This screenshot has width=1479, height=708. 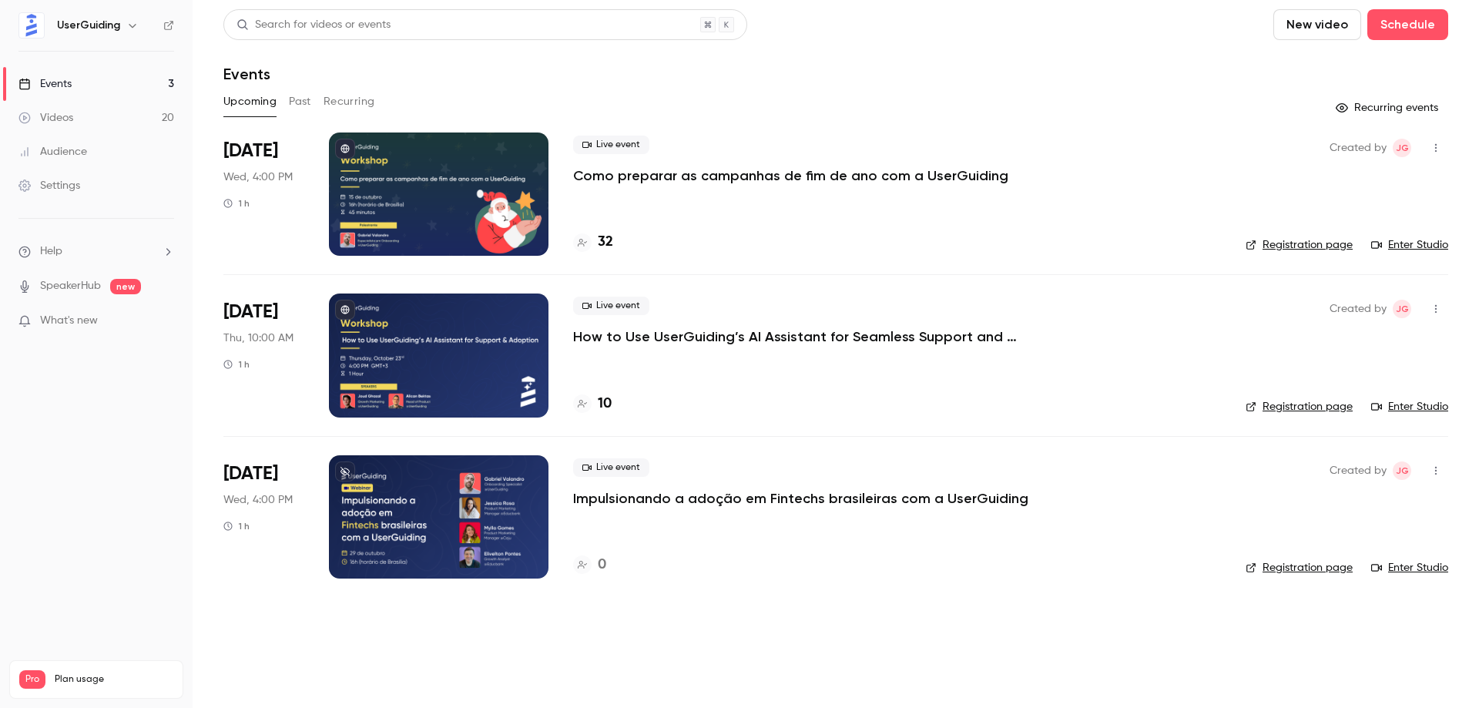 What do you see at coordinates (264, 355) in the screenshot?
I see `div: Oct 23 Thu, 4:00 PM (Europe/Istanbul)` at bounding box center [264, 355].